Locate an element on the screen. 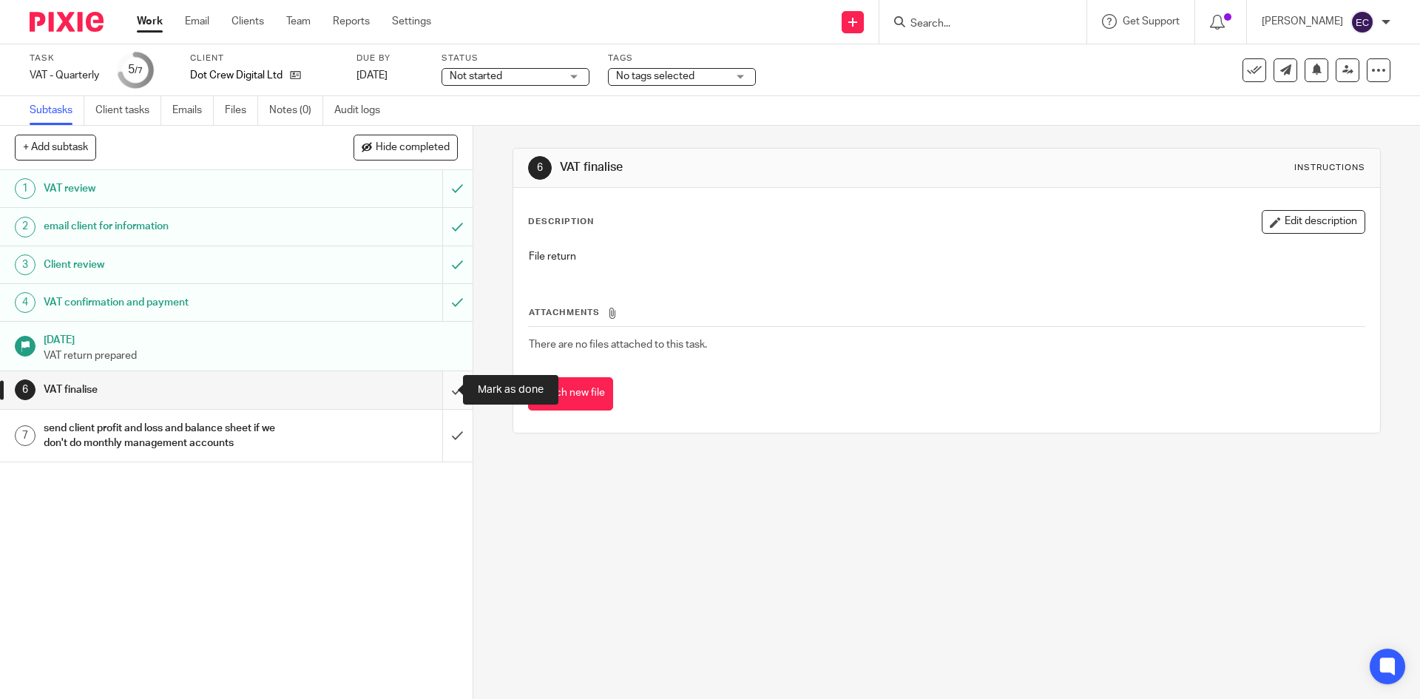 The height and width of the screenshot is (699, 1420). img: svg%3E is located at coordinates (1363, 22).